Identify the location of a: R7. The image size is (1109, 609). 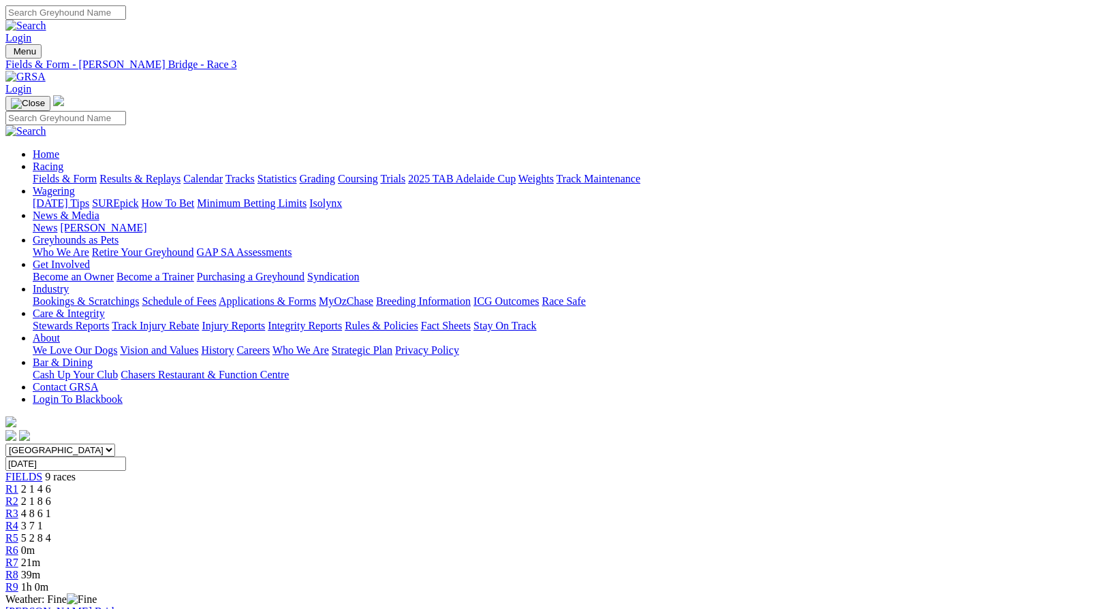
(12, 562).